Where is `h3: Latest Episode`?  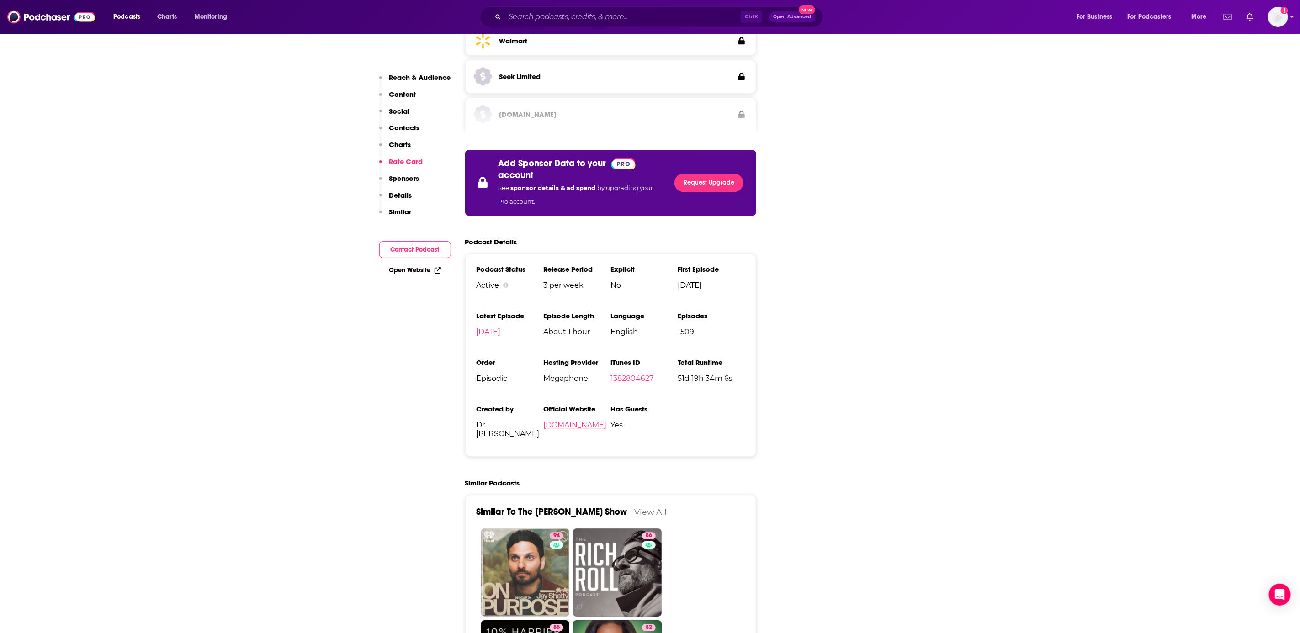
h3: Latest Episode is located at coordinates (510, 316).